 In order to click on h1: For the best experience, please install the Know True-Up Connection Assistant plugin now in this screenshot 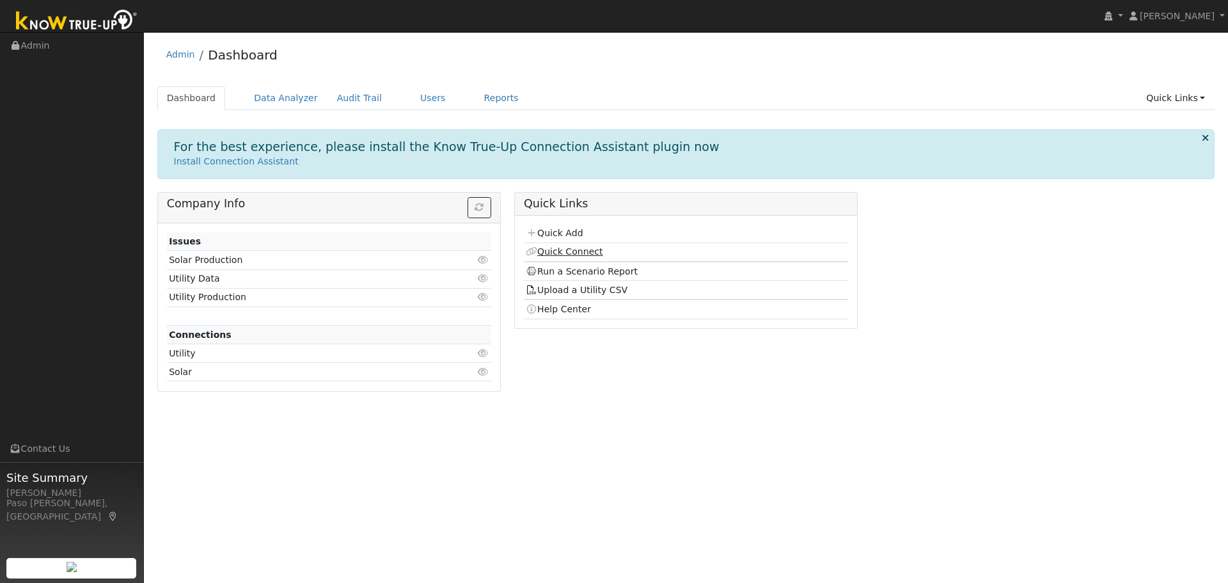, I will do `click(446, 146)`.